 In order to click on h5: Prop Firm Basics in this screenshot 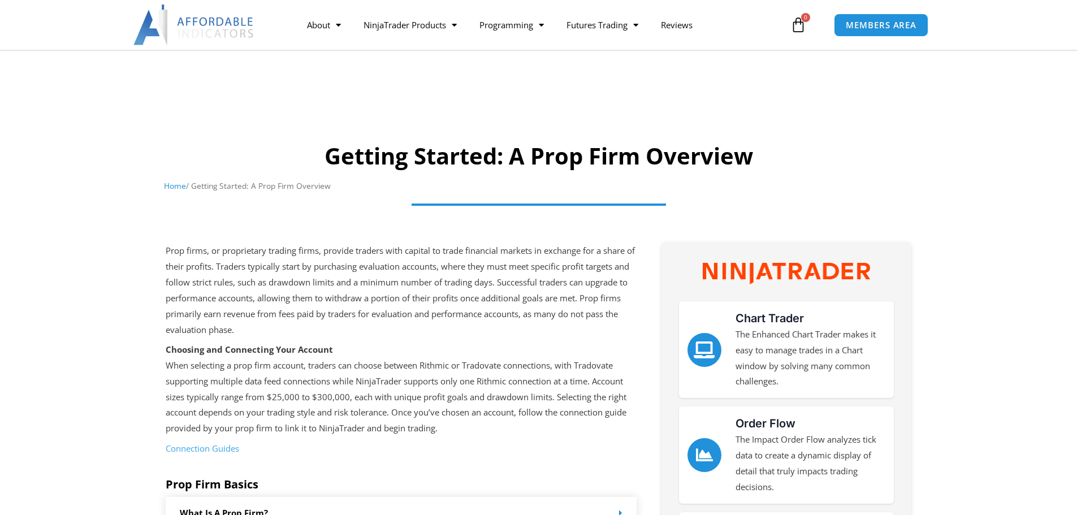, I will do `click(401, 485)`.